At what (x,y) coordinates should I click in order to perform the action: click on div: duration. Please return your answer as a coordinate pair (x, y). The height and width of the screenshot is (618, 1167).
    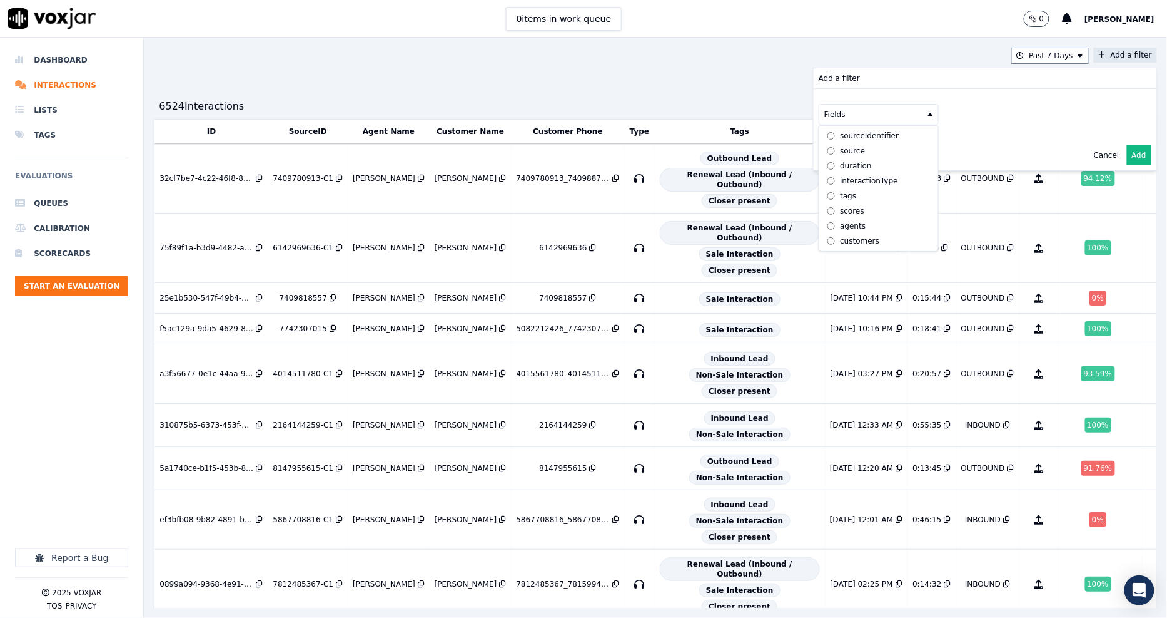
    Looking at the image, I should click on (856, 166).